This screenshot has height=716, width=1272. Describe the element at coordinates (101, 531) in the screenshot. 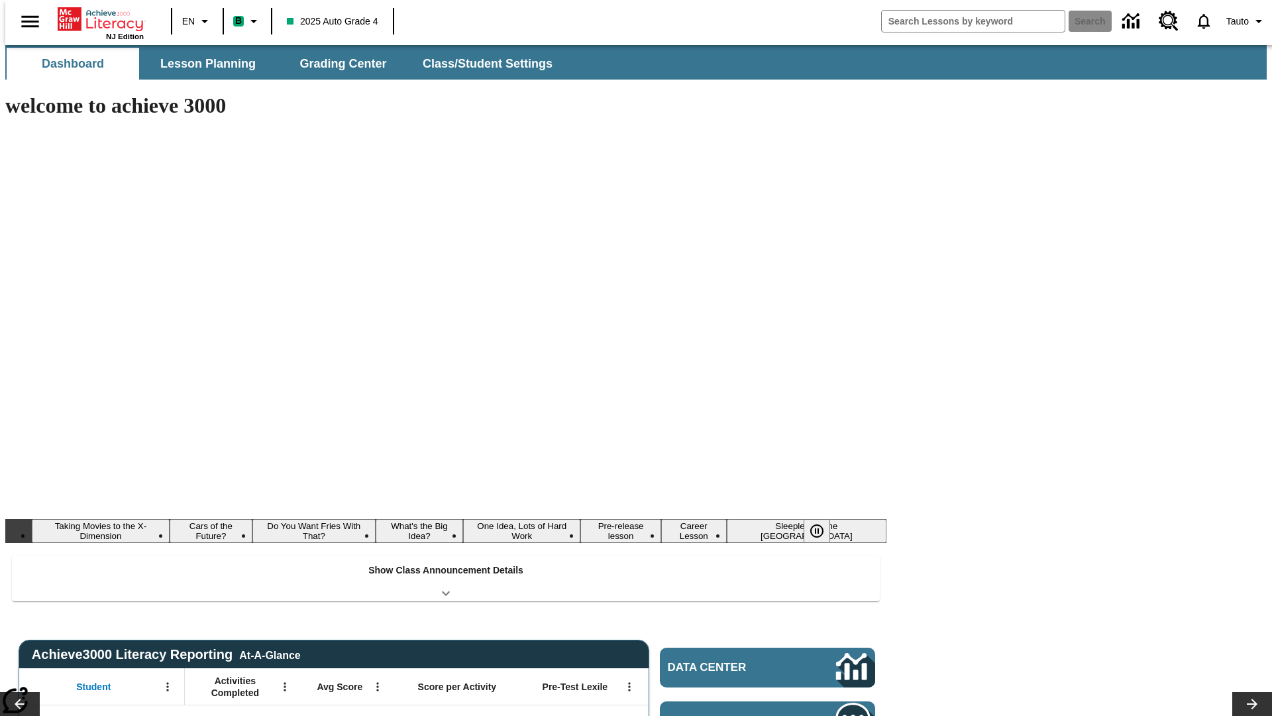

I see `button: Slide 1 Taking Movies to the X-Dimension` at that location.